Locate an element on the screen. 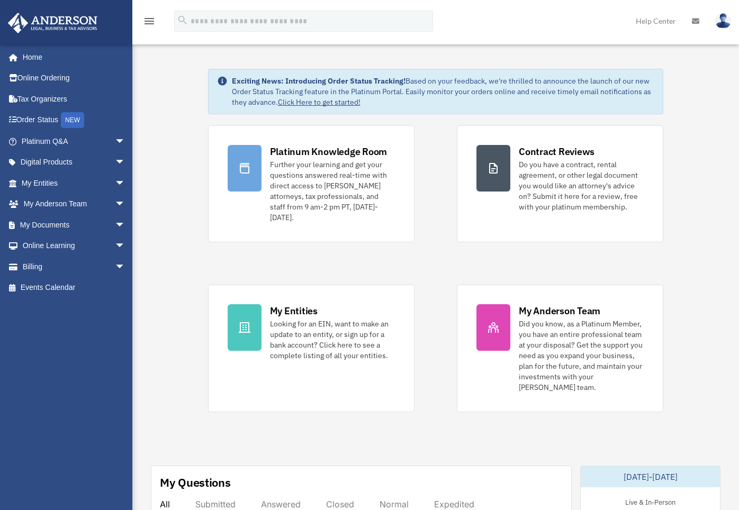  a: Digital Productsarrow_drop_down is located at coordinates (74, 162).